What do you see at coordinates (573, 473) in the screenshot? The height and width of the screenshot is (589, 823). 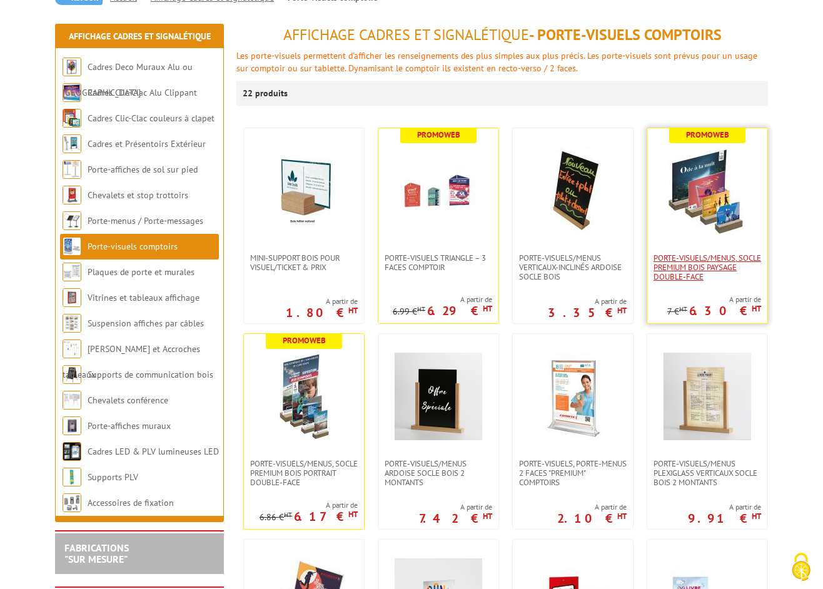 I see `span: Porte-visuels, Porte-menus 2 faces "Premium" comptoirs` at bounding box center [573, 473].